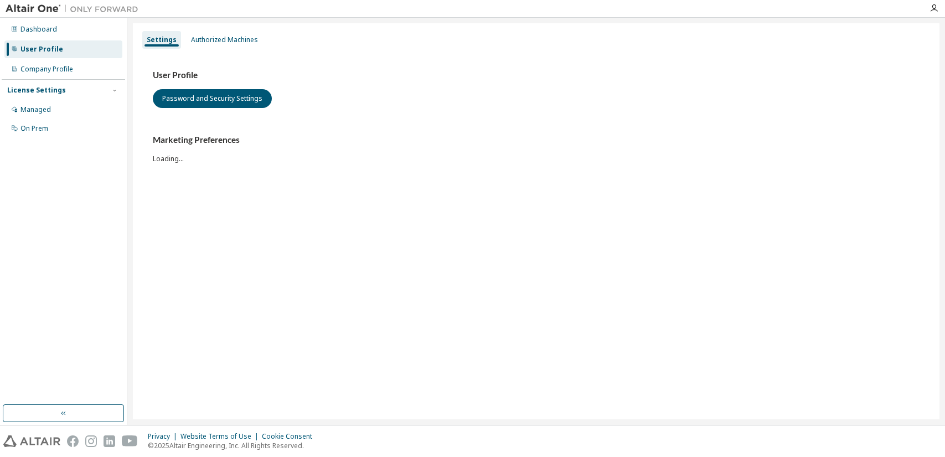  Describe the element at coordinates (37, 90) in the screenshot. I see `div: License Settings` at that location.